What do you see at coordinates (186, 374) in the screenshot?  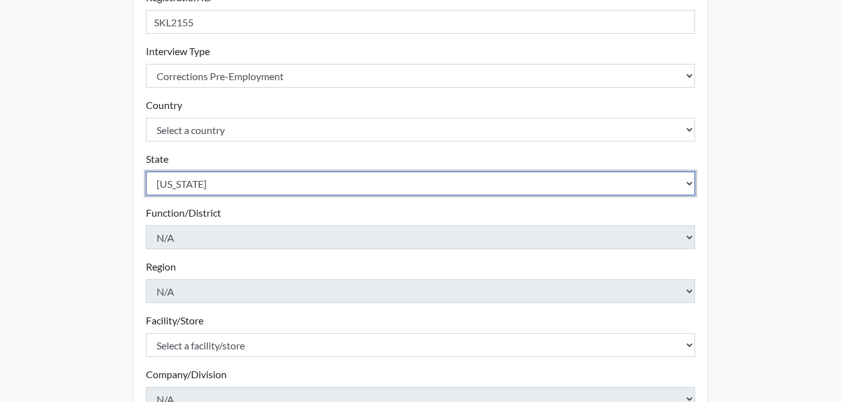 I see `label: Company/Division` at bounding box center [186, 374].